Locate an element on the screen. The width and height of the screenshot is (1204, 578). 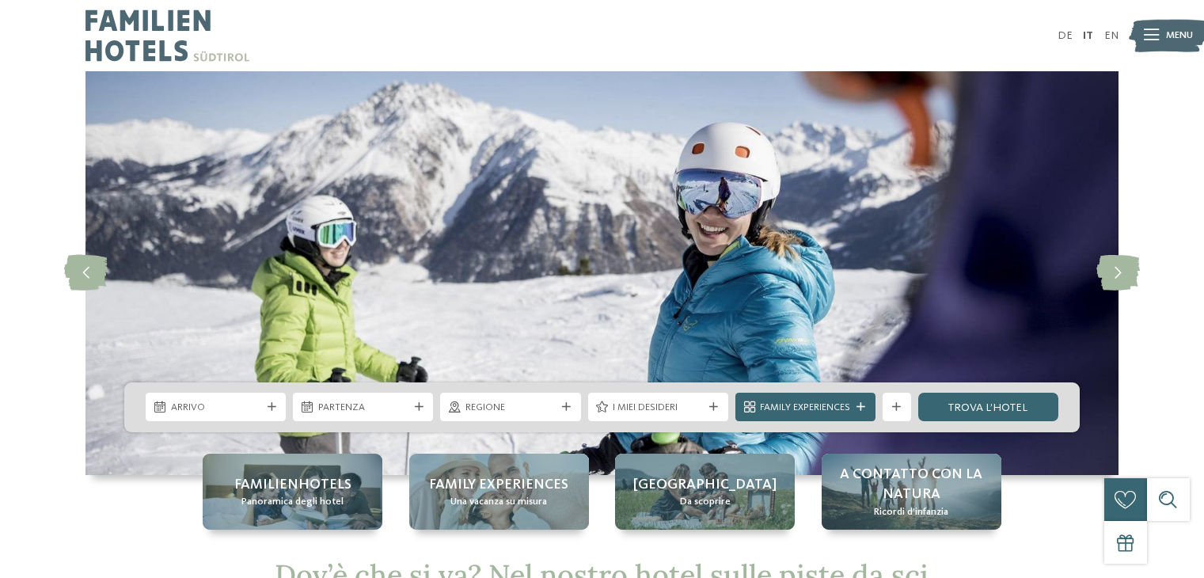
a: IT is located at coordinates (1087, 36).